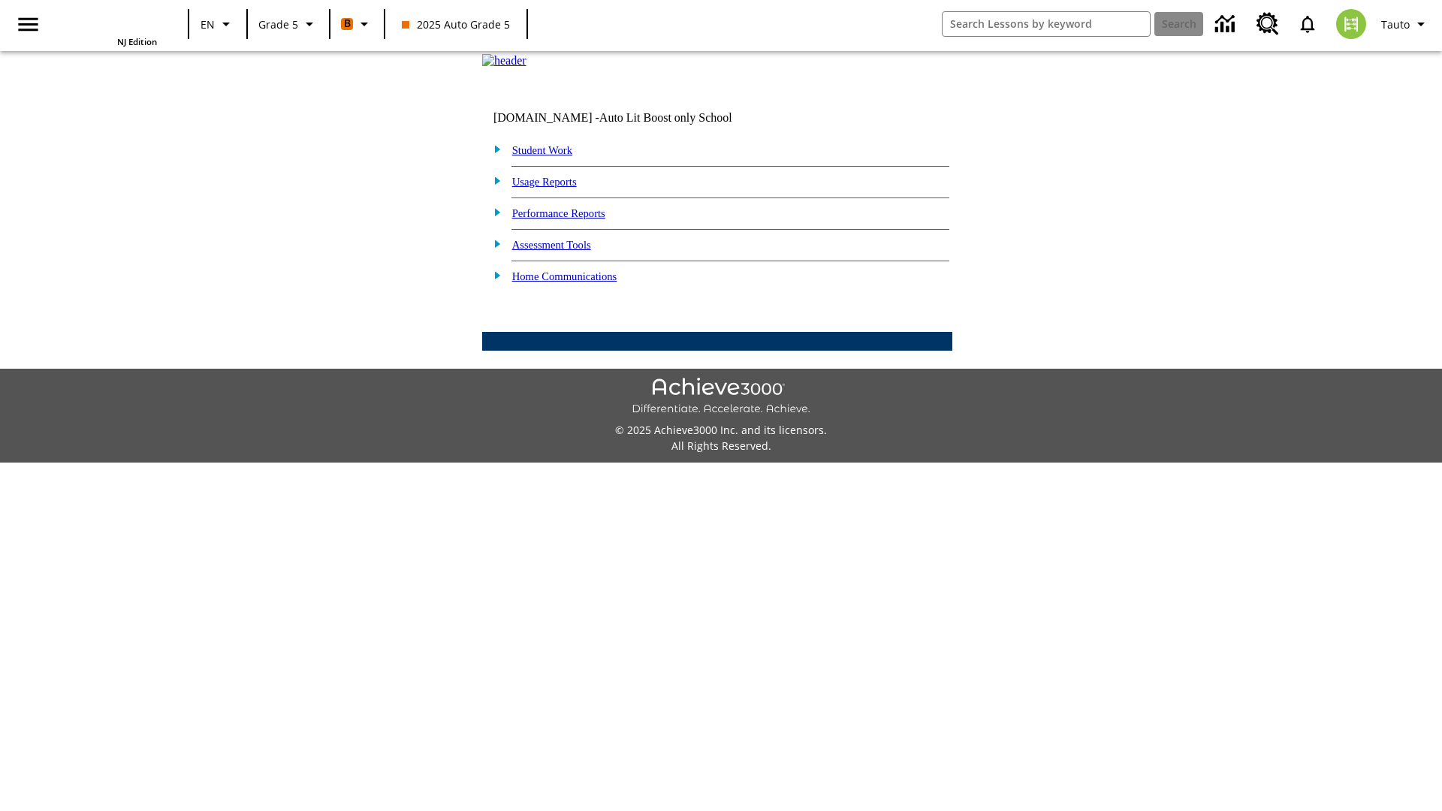  Describe the element at coordinates (721, 397) in the screenshot. I see `img: Achieve3000 Differentiate Accelerate Achieve` at that location.